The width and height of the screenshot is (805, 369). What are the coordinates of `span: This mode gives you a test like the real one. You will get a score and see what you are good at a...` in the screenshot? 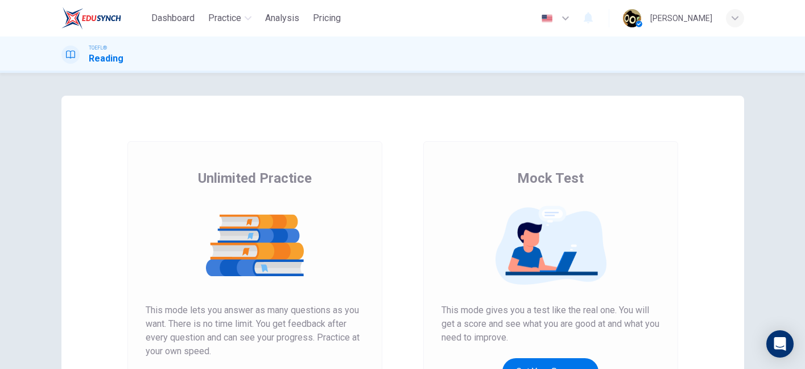 It's located at (551, 324).